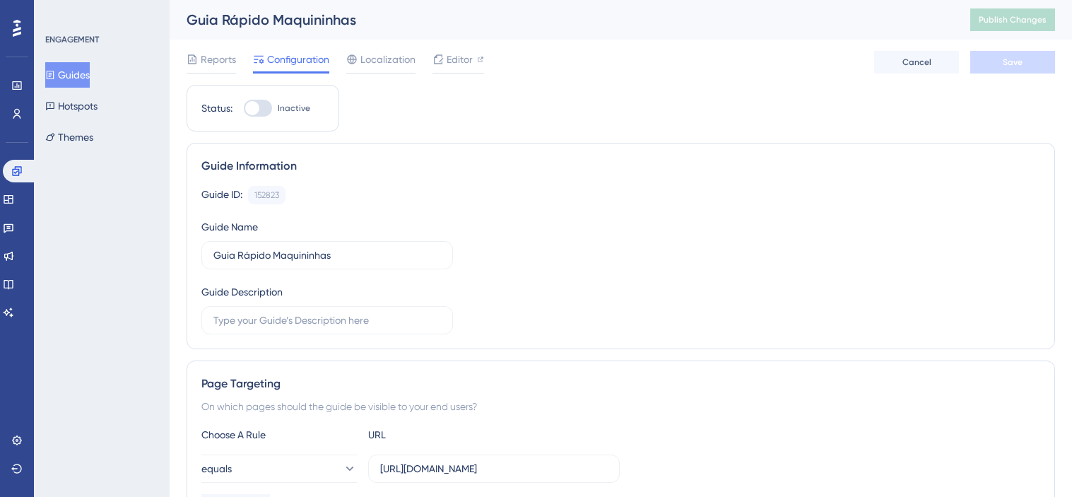  What do you see at coordinates (69, 137) in the screenshot?
I see `button: Themes` at bounding box center [69, 137].